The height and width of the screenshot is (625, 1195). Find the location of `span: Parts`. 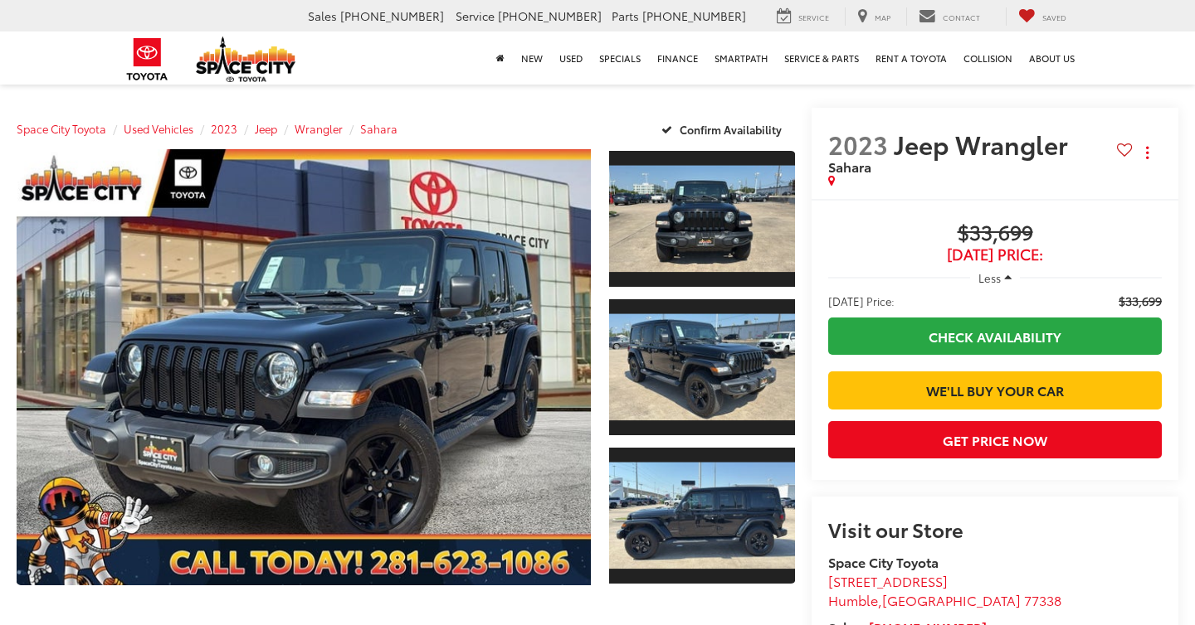

span: Parts is located at coordinates (625, 16).